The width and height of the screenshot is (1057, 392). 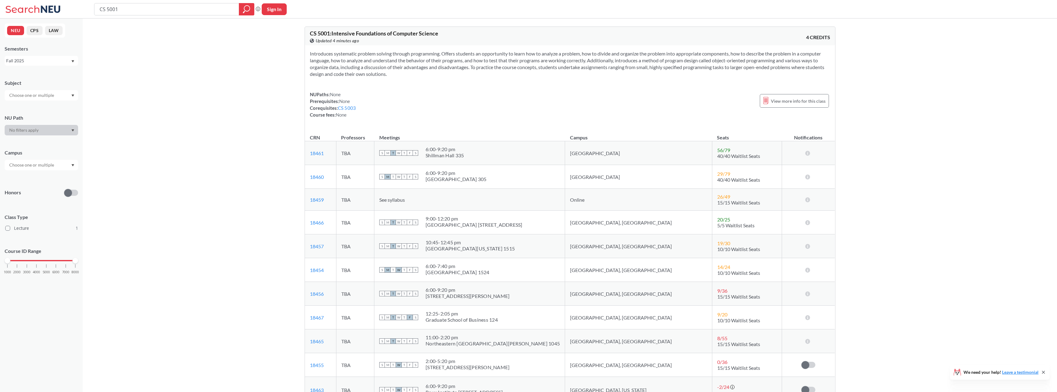 What do you see at coordinates (75, 272) in the screenshot?
I see `span: 8000` at bounding box center [75, 272].